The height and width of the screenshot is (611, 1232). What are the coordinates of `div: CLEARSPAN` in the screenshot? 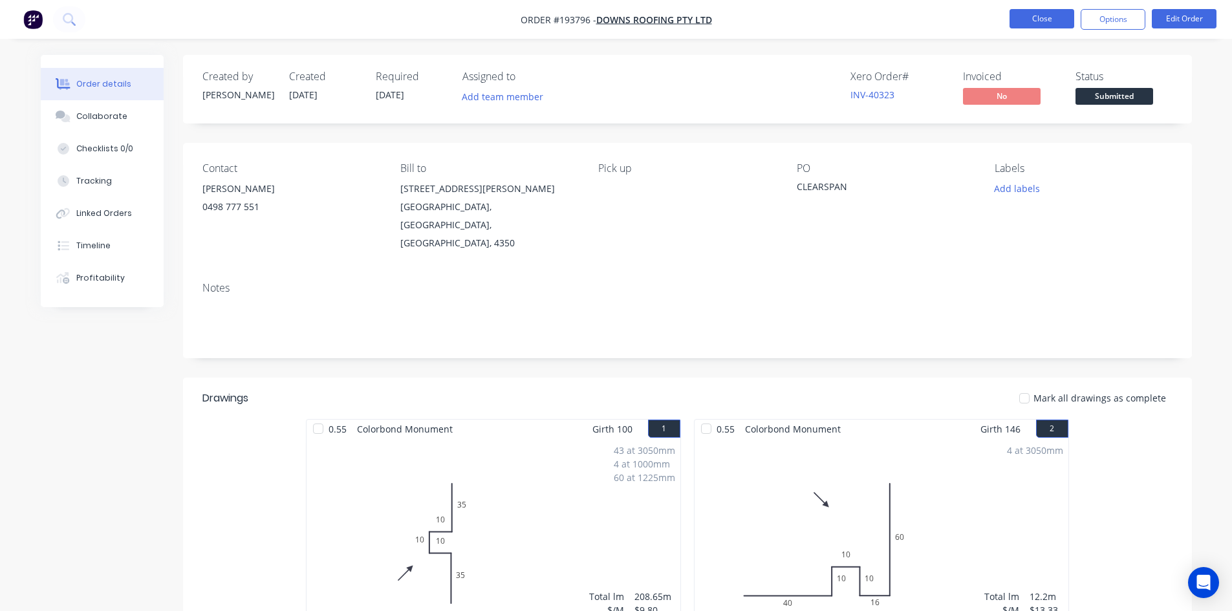 It's located at (878, 189).